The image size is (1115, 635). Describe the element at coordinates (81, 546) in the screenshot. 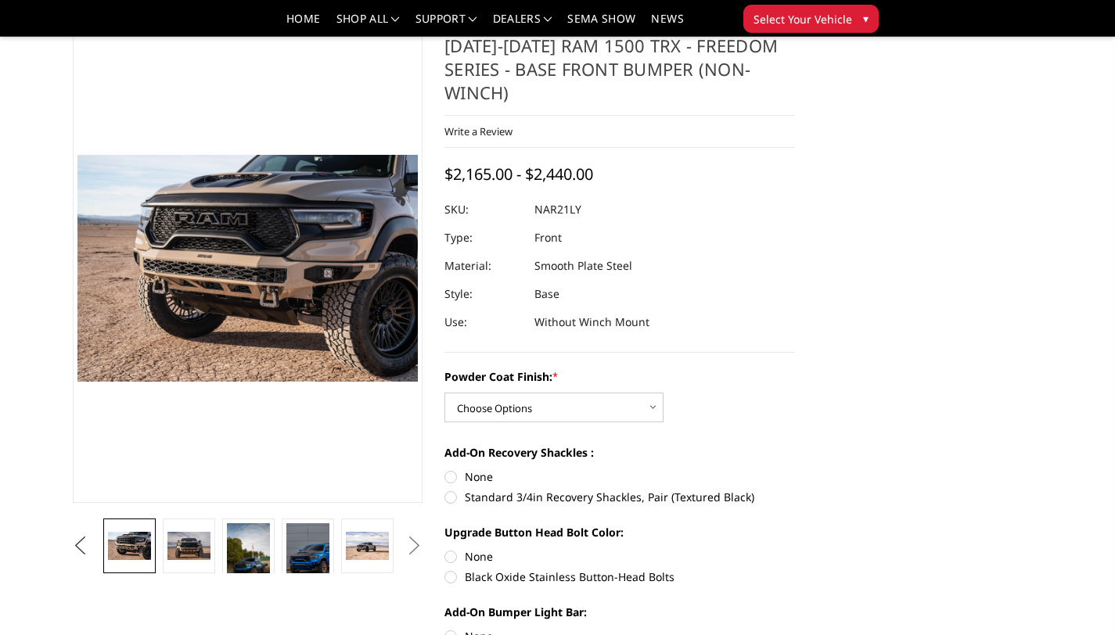

I see `button: Previous` at that location.